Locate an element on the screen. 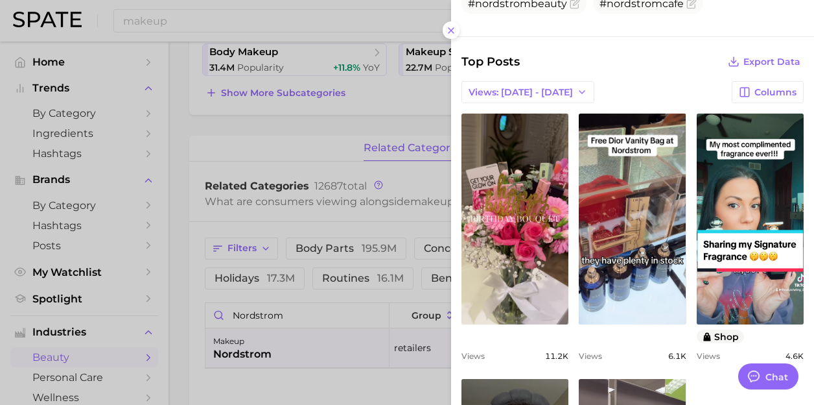 The image size is (814, 405). span: 11.2k is located at coordinates (557, 355).